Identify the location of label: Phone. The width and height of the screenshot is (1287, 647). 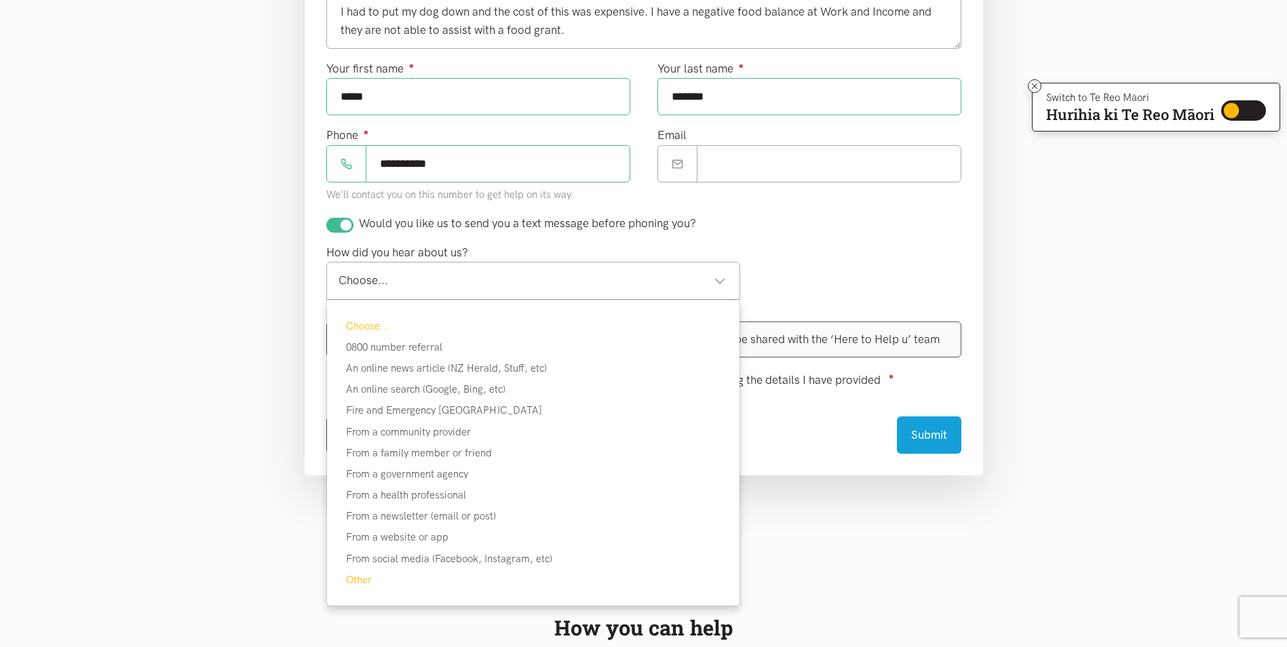
(347, 135).